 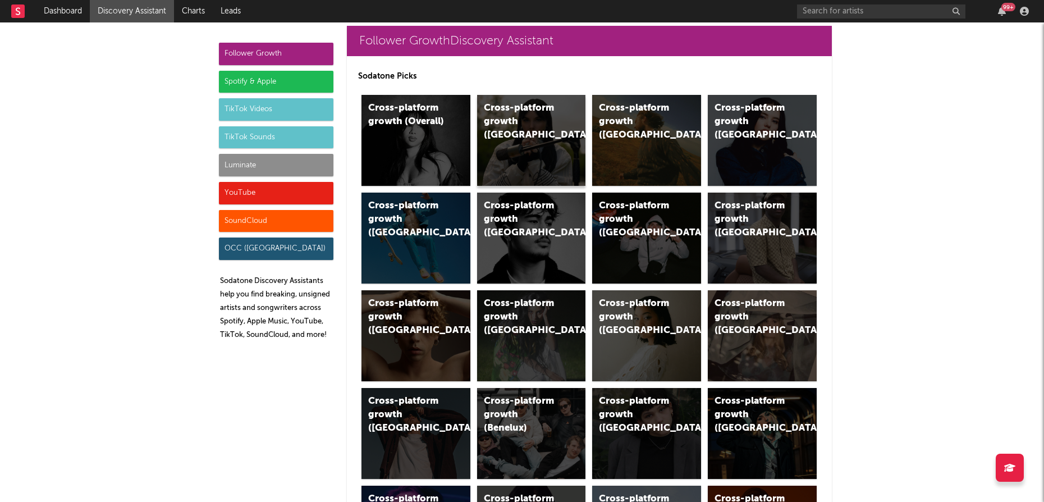 I want to click on input: Search for artists, so click(x=882, y=11).